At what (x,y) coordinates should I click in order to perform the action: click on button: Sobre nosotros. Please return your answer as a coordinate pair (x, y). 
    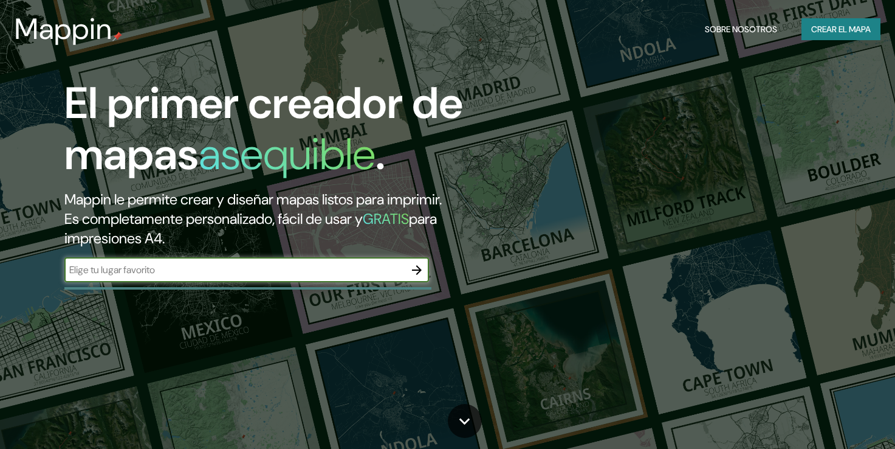
    Looking at the image, I should click on (741, 29).